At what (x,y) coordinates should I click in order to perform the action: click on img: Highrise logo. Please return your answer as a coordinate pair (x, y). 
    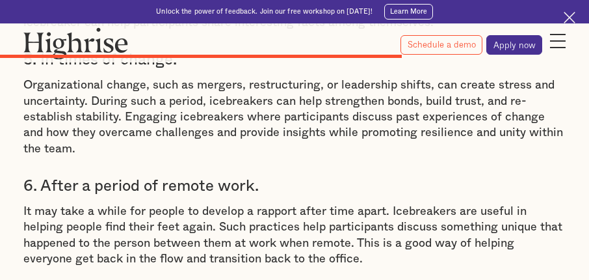
    Looking at the image, I should click on (75, 43).